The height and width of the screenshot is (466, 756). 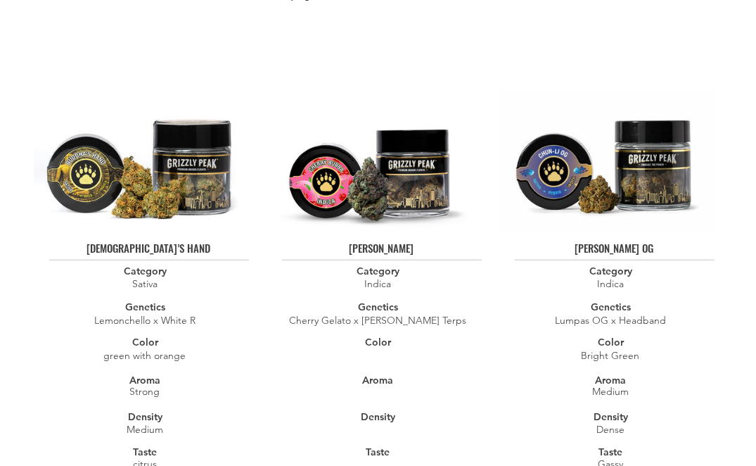 What do you see at coordinates (146, 283) in the screenshot?
I see `span: Sativa` at bounding box center [146, 283].